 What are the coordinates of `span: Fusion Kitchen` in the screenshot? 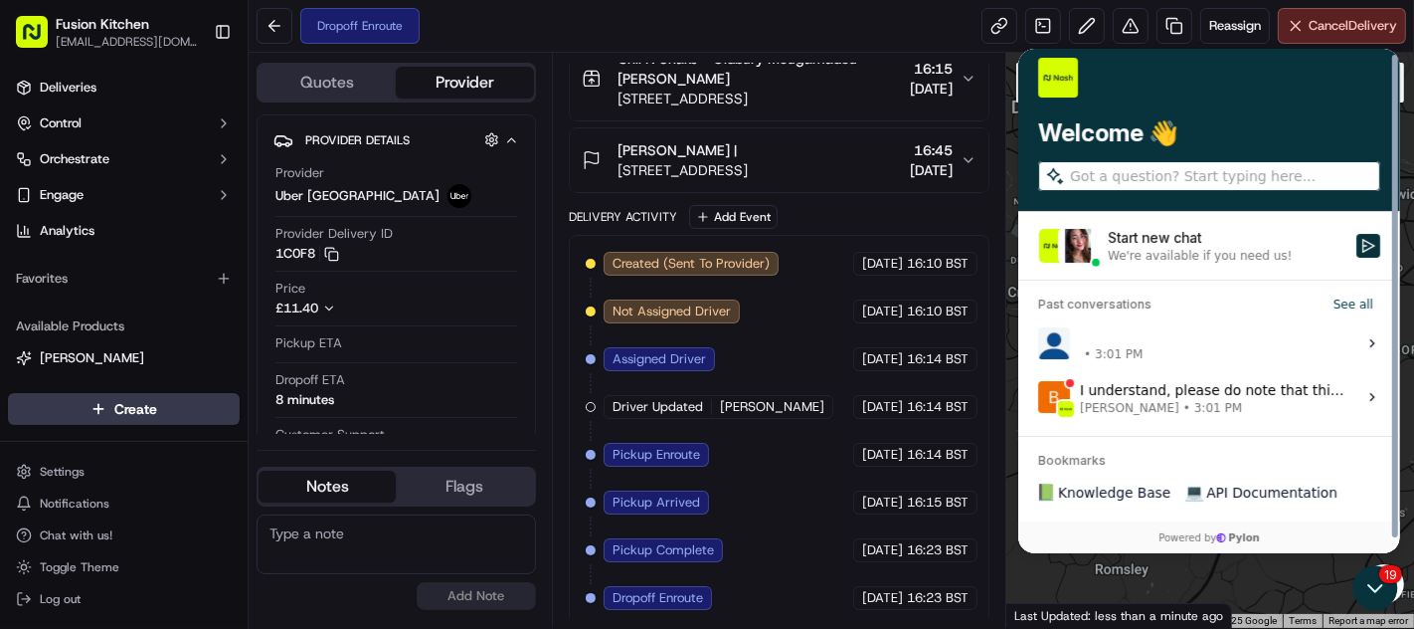 It's located at (102, 24).